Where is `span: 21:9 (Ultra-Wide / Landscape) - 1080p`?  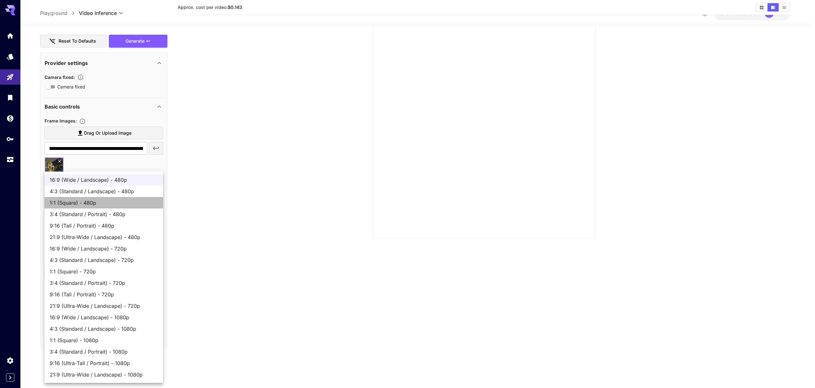 span: 21:9 (Ultra-Wide / Landscape) - 1080p is located at coordinates (104, 375).